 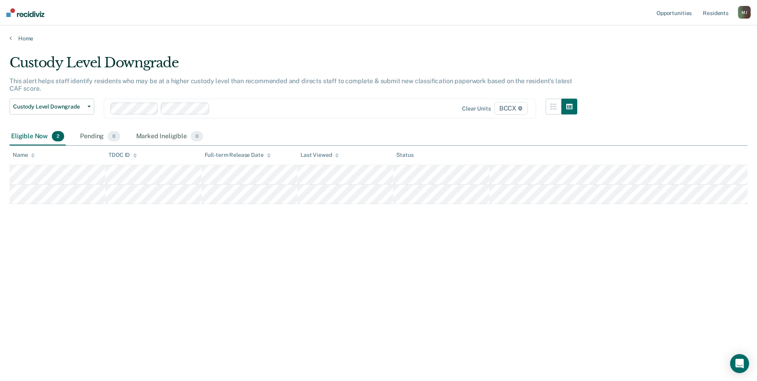 I want to click on div: Custody Level Downgrade, so click(x=293, y=66).